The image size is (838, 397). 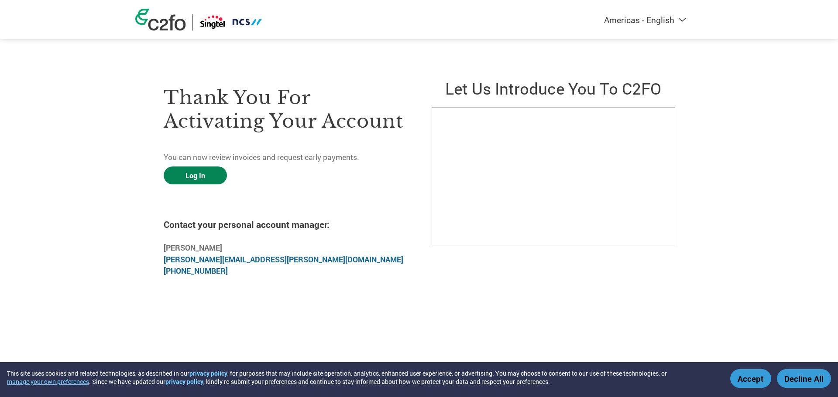 I want to click on button: Decline All, so click(x=804, y=379).